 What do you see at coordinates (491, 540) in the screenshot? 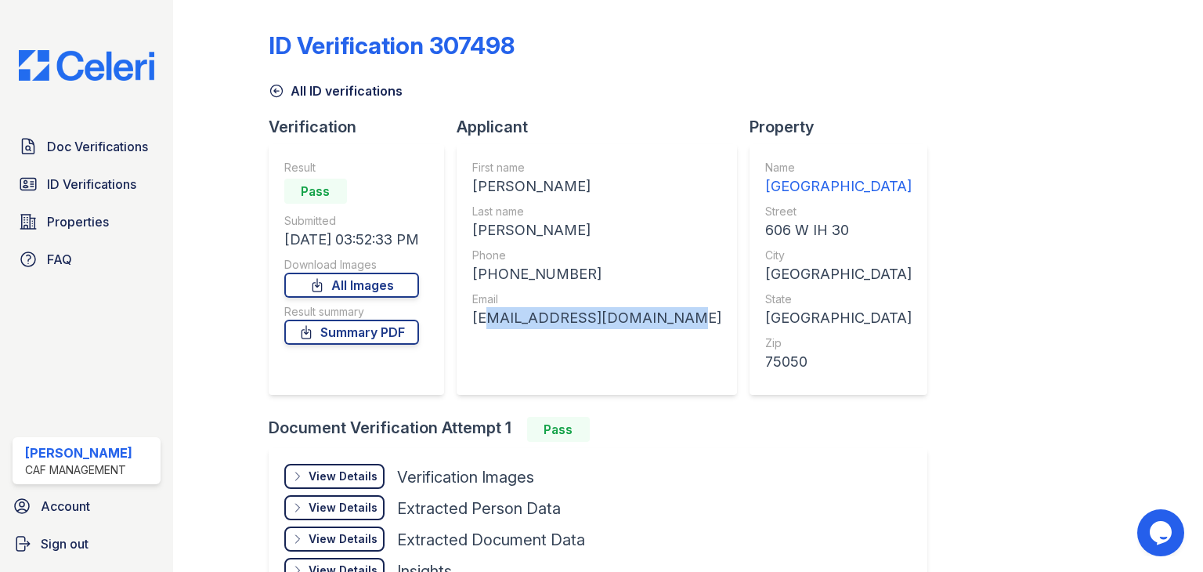
I see `div: Extracted Document Data` at bounding box center [491, 540].